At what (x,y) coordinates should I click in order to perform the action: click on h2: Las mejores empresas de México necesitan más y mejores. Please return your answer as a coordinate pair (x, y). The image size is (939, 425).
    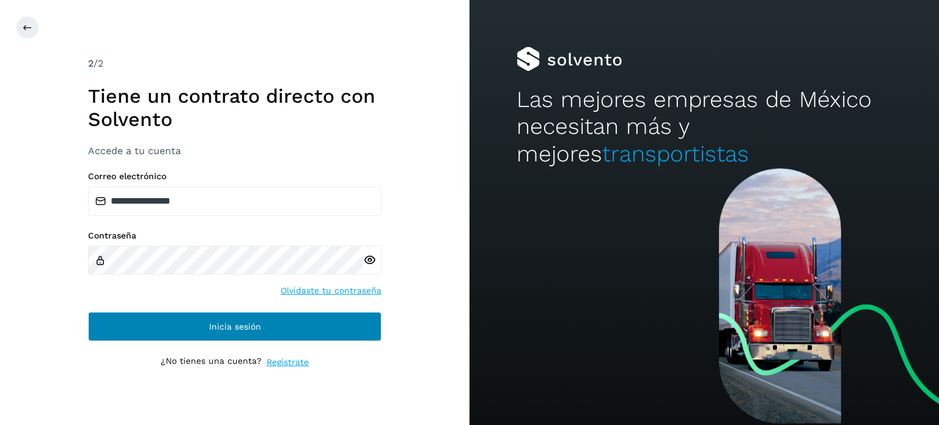
    Looking at the image, I should click on (704, 127).